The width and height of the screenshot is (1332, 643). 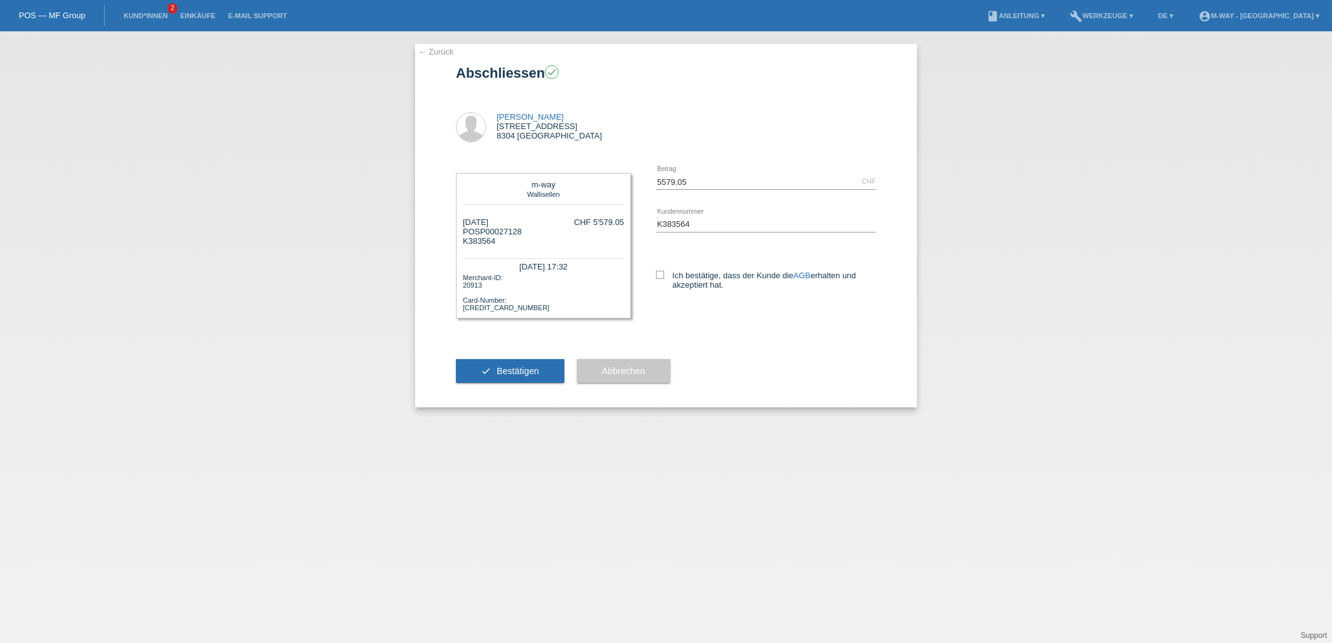 What do you see at coordinates (1101, 16) in the screenshot?
I see `a: buildWerkzeuge ▾` at bounding box center [1101, 16].